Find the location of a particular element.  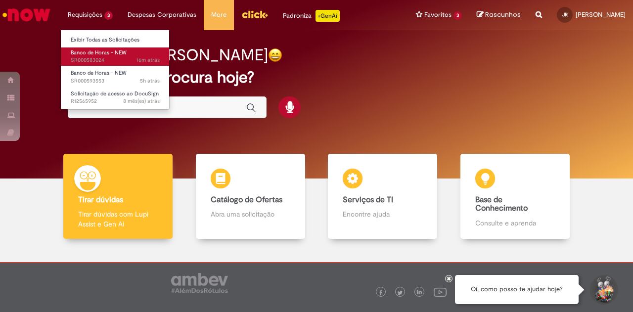

a: Catálogo de Ofertas Abra uma solicitação is located at coordinates (251, 196).